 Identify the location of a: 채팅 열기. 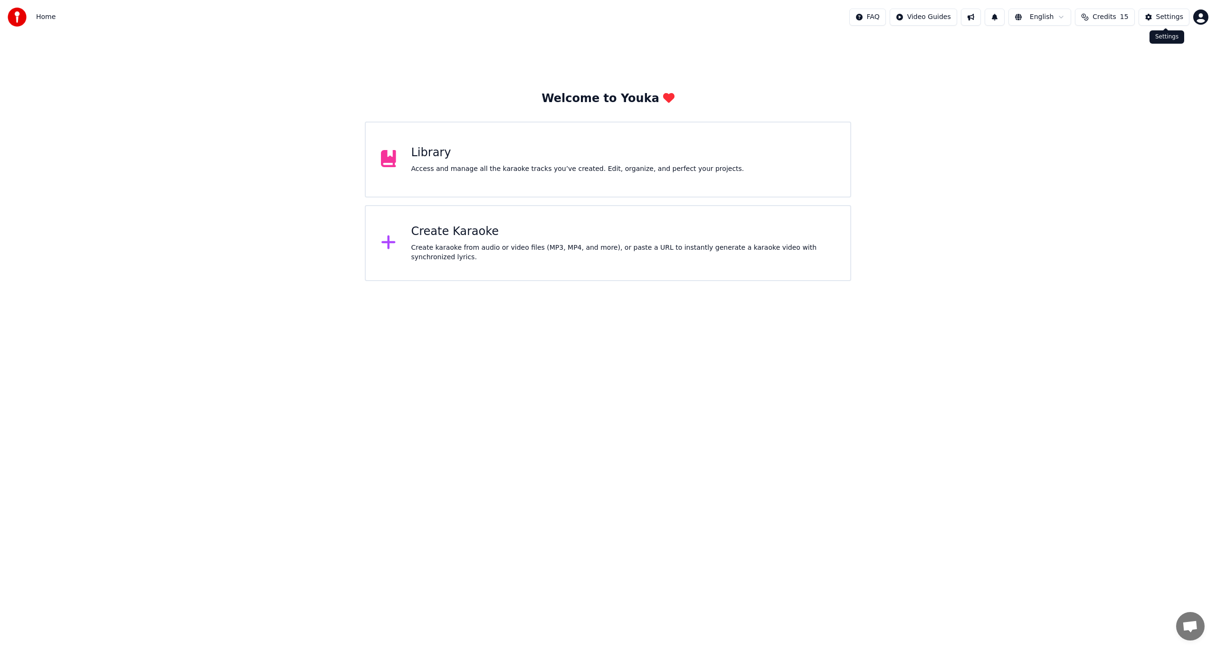
(1190, 626).